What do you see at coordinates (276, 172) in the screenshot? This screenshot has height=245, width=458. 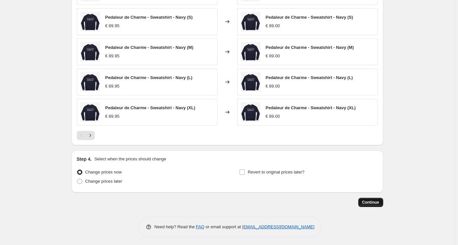 I see `span: Revert to original prices later?` at bounding box center [276, 172].